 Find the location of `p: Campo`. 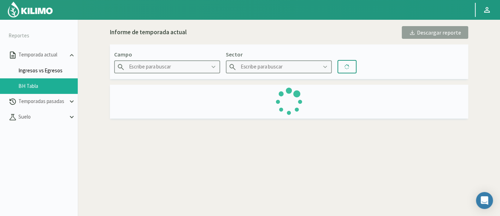

p: Campo is located at coordinates (167, 54).